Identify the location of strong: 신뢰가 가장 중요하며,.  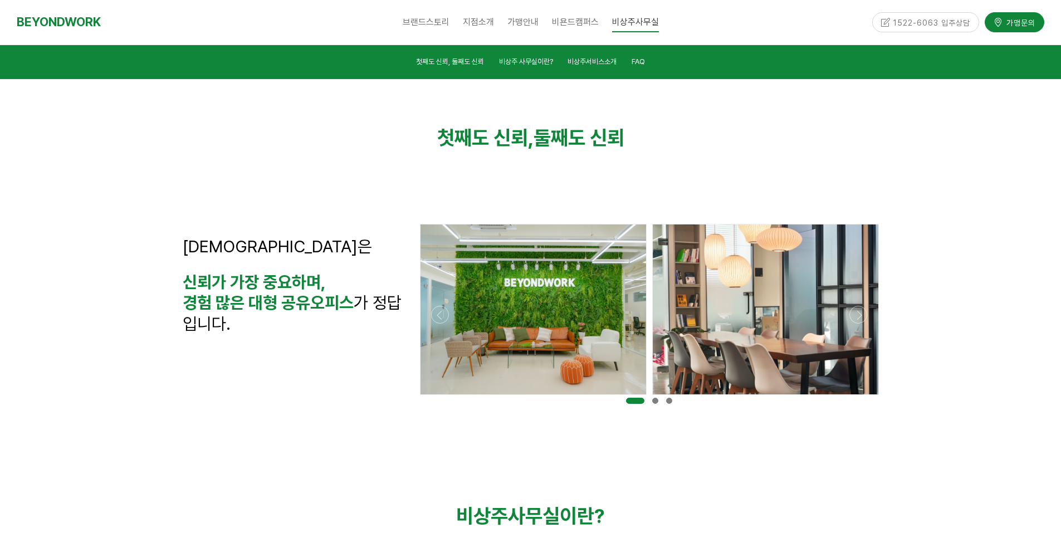
(254, 282).